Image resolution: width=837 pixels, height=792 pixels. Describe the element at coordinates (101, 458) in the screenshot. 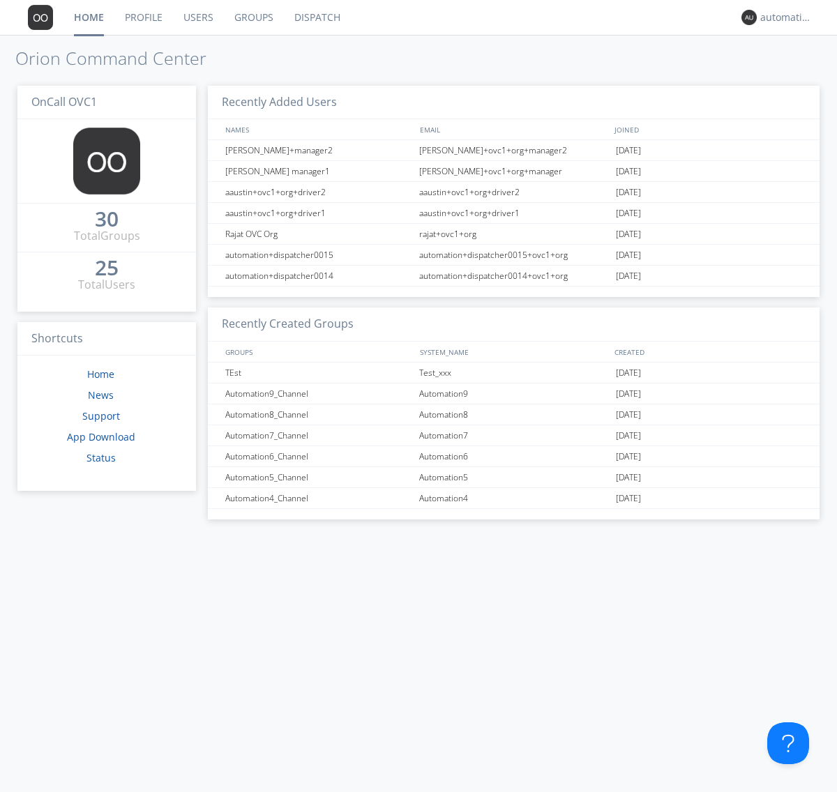

I see `a: Status` at that location.